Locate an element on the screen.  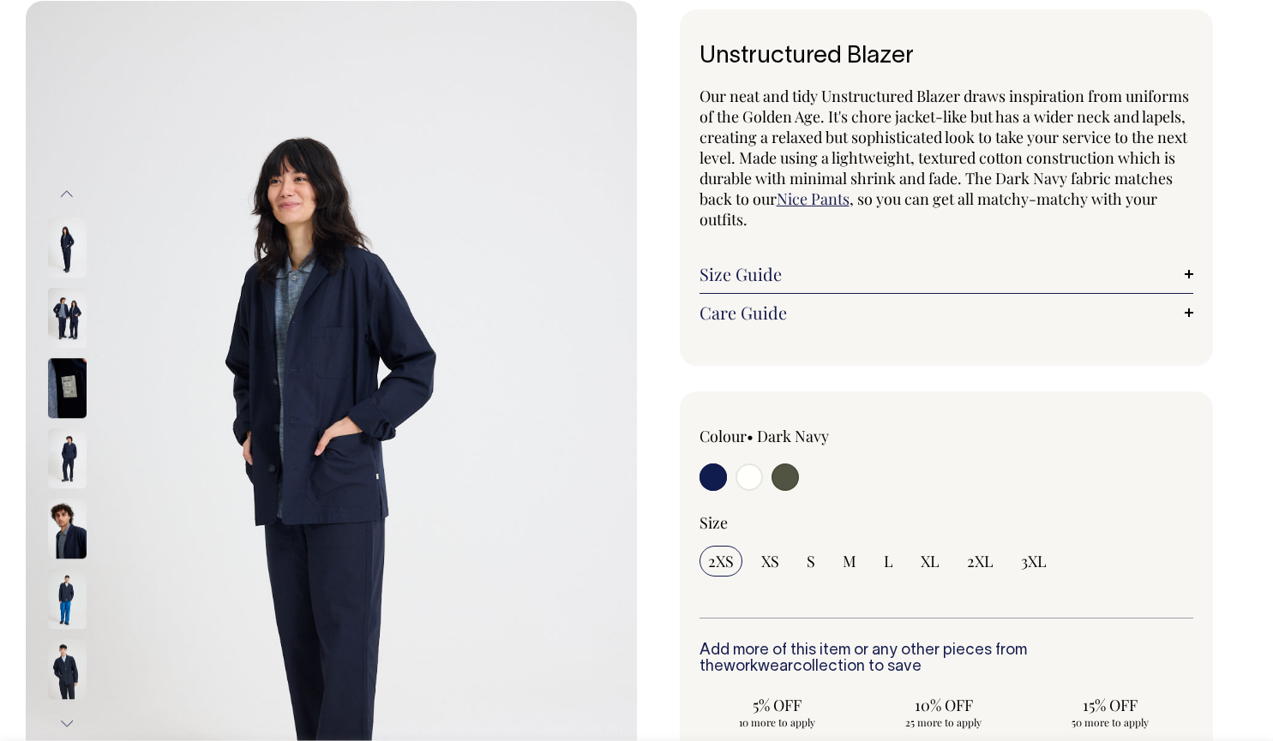
input: 10% OFF 25 more to apply is located at coordinates (944, 712).